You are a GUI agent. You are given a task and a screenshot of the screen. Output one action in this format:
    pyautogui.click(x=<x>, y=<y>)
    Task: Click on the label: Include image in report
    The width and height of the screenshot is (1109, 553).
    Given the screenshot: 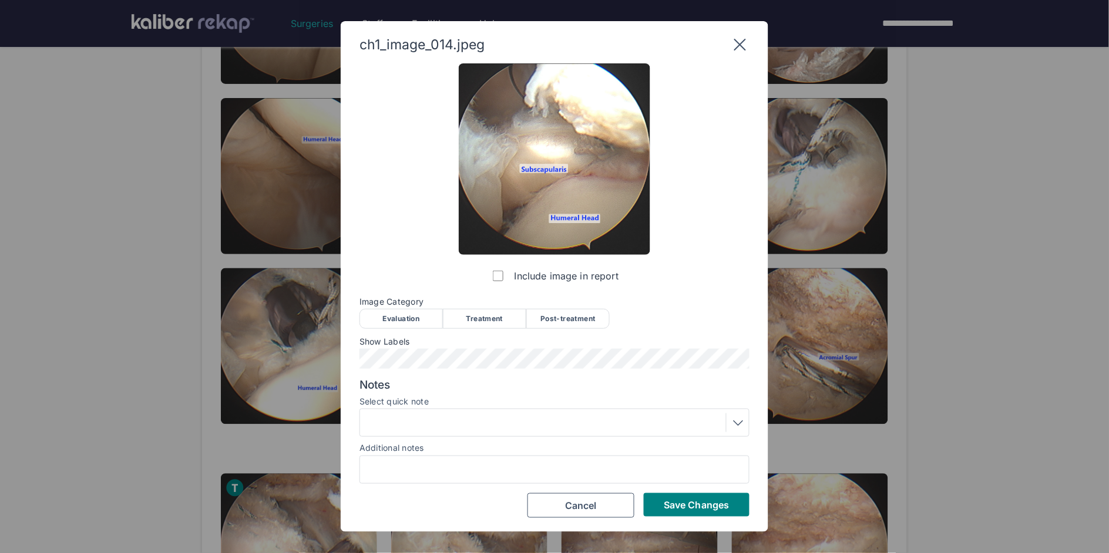 What is the action you would take?
    pyautogui.click(x=554, y=276)
    